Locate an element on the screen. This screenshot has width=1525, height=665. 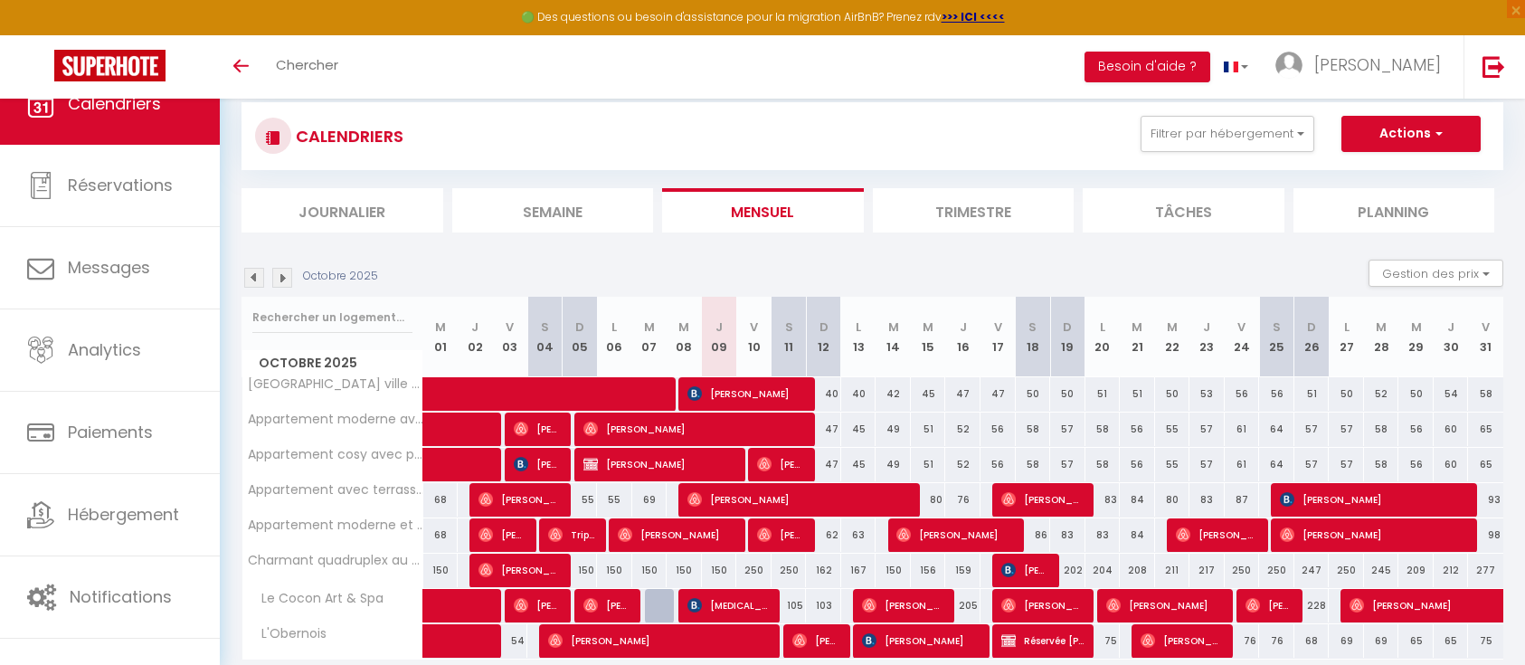
div: 52 is located at coordinates (962, 464).